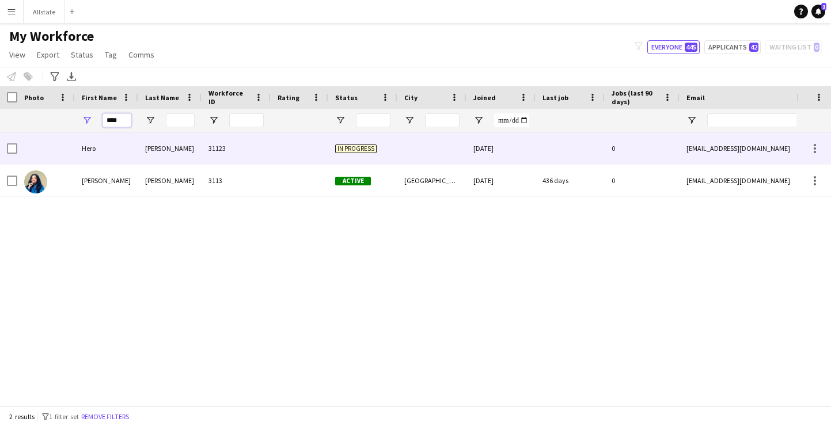  Describe the element at coordinates (236, 148) in the screenshot. I see `div: 31123` at that location.